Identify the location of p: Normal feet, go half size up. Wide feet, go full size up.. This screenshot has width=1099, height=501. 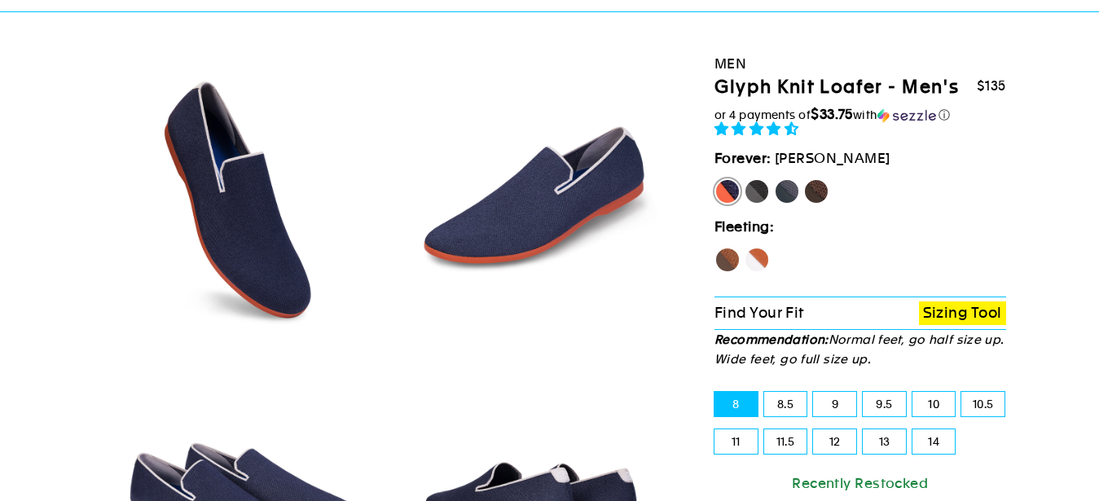
(860, 349).